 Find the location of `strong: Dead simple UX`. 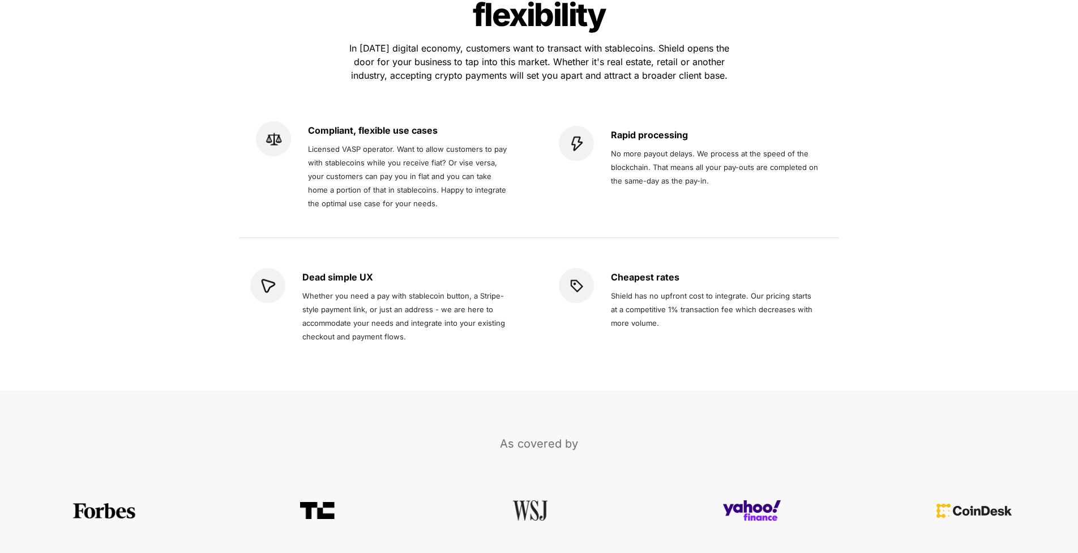

strong: Dead simple UX is located at coordinates (337, 277).